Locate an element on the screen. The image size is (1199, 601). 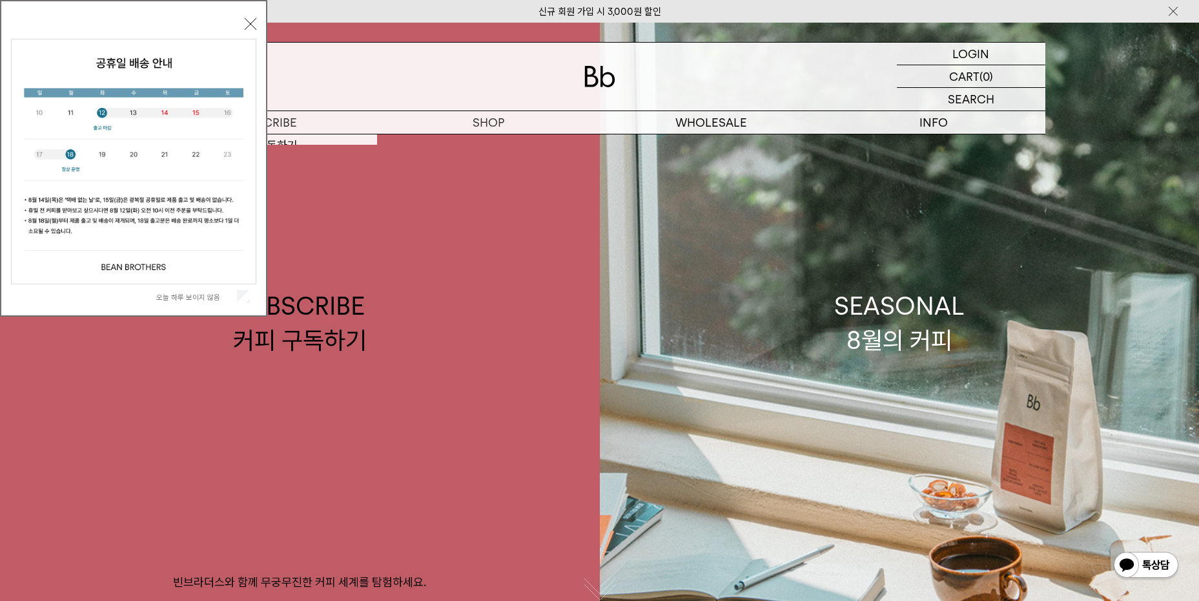
p: SEARCH is located at coordinates (971, 99).